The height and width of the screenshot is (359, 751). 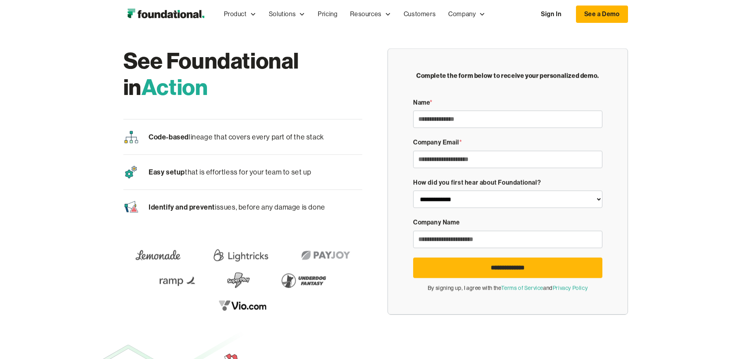 I want to click on img: Ramp Logo, so click(x=178, y=281).